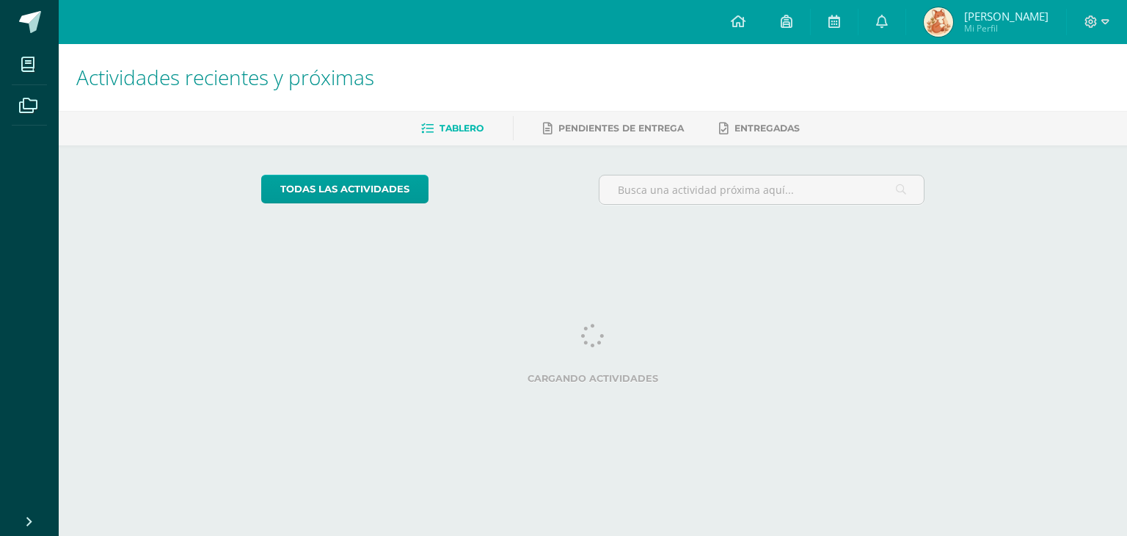 Image resolution: width=1127 pixels, height=536 pixels. I want to click on span: Tablero, so click(462, 128).